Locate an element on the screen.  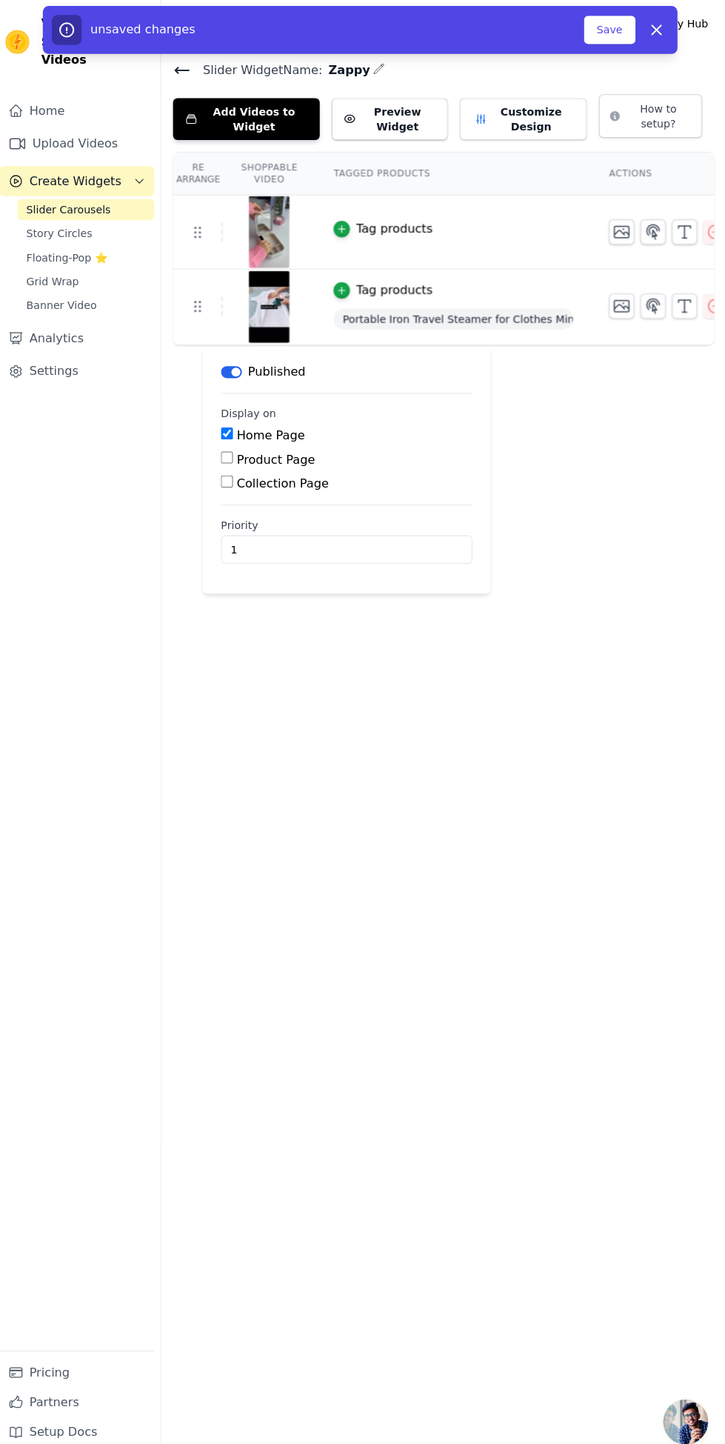
a: Settings is located at coordinates (82, 368).